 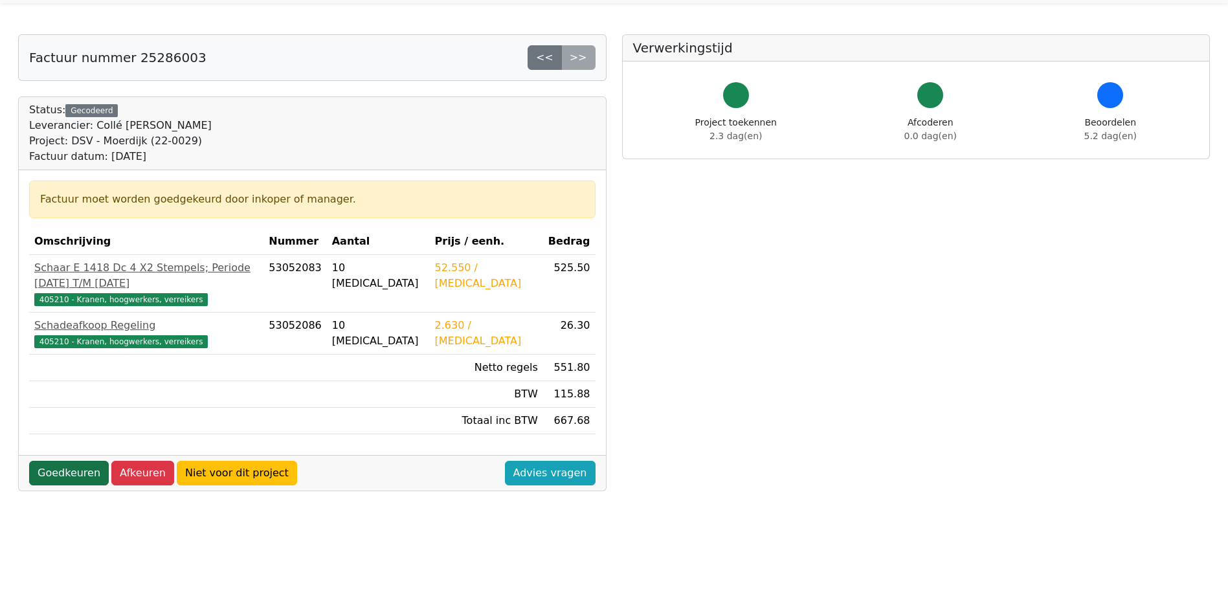 What do you see at coordinates (930, 136) in the screenshot?
I see `span: 0.0 dag(en)` at bounding box center [930, 136].